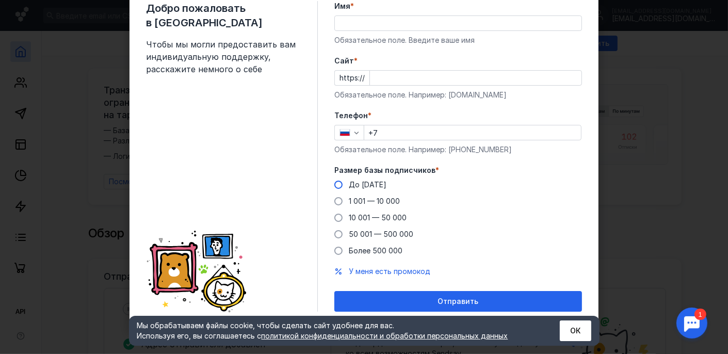 This screenshot has height=354, width=728. I want to click on button: У меня есть промокод, so click(390, 271).